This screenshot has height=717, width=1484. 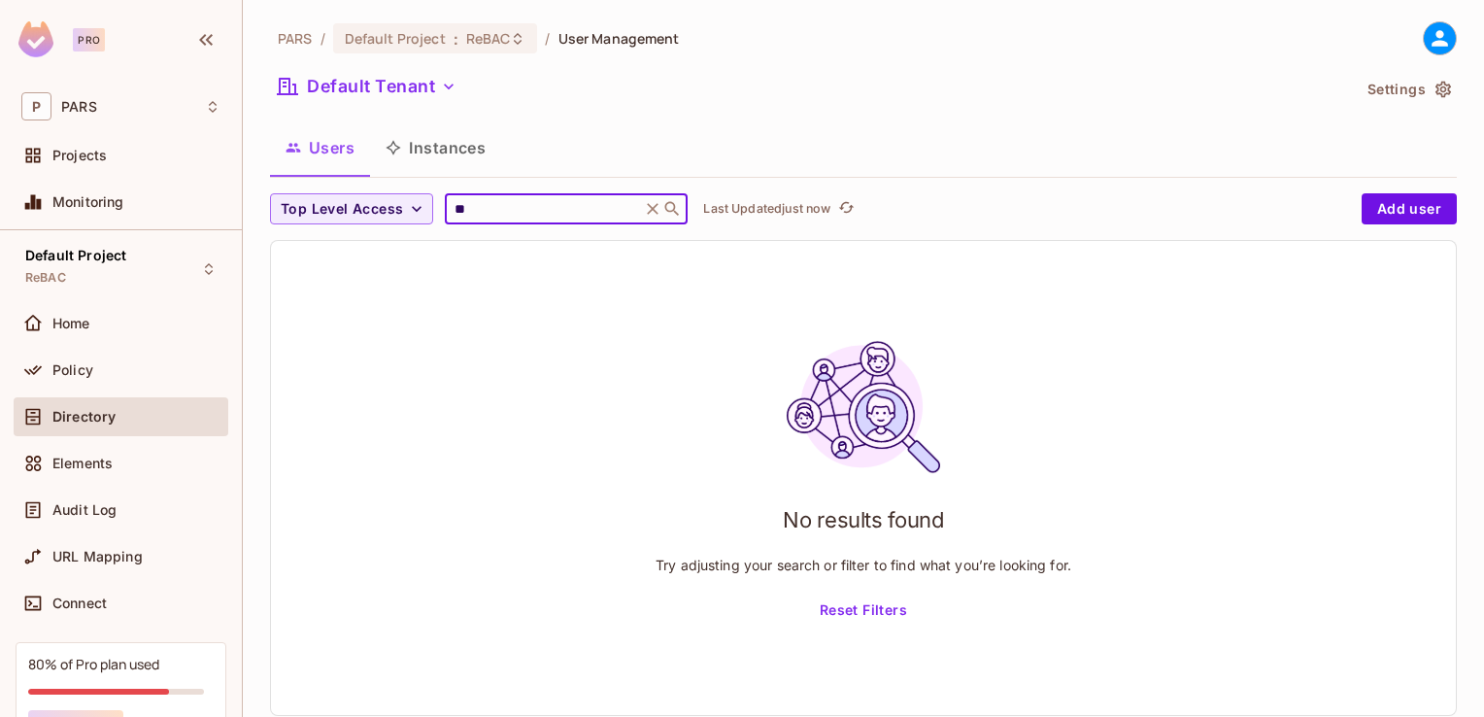 What do you see at coordinates (367, 86) in the screenshot?
I see `button: Default Tenant` at bounding box center [367, 86].